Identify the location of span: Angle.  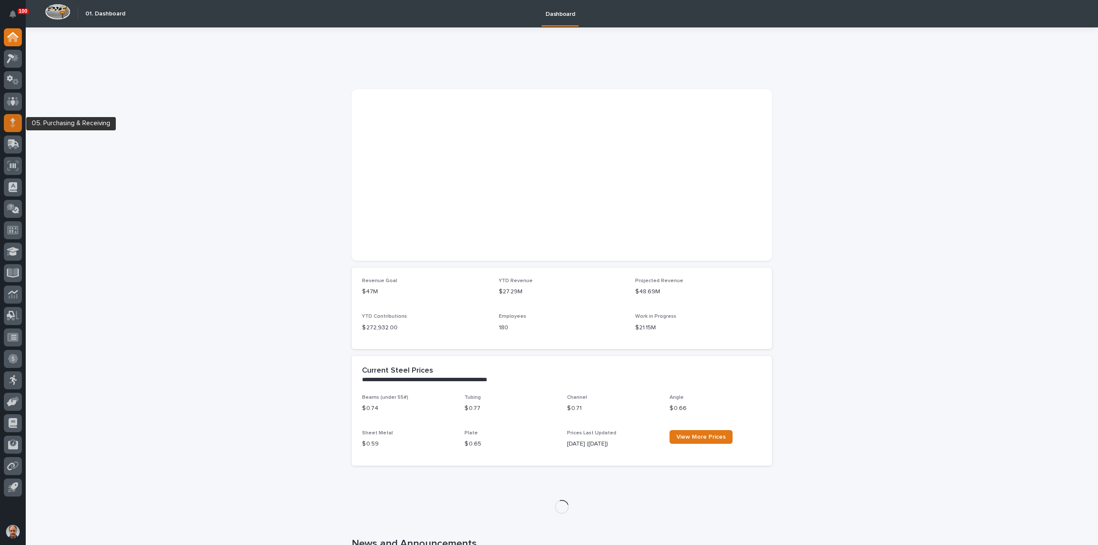
(676, 397).